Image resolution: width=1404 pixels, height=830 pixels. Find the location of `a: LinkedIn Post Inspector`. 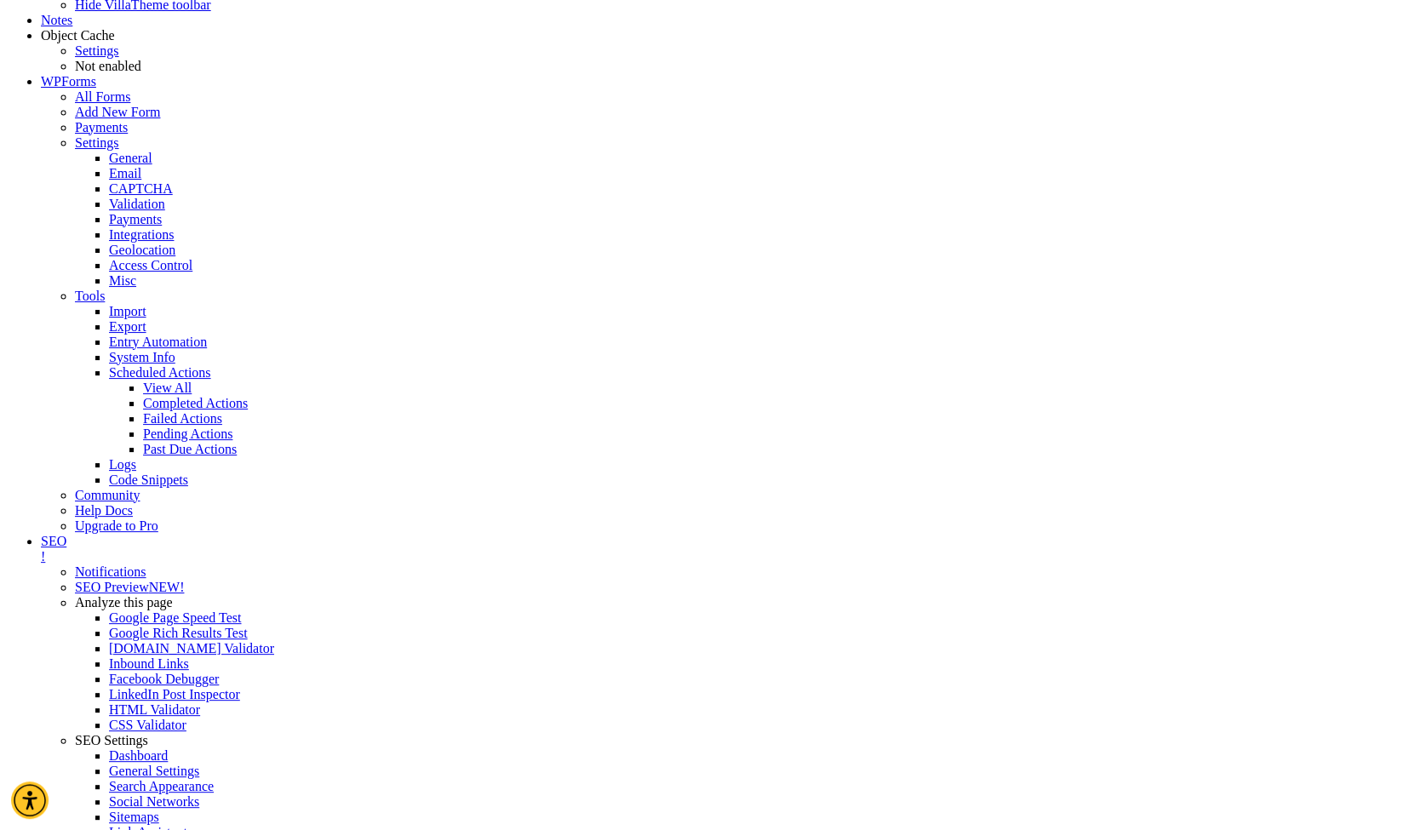

a: LinkedIn Post Inspector is located at coordinates (175, 694).